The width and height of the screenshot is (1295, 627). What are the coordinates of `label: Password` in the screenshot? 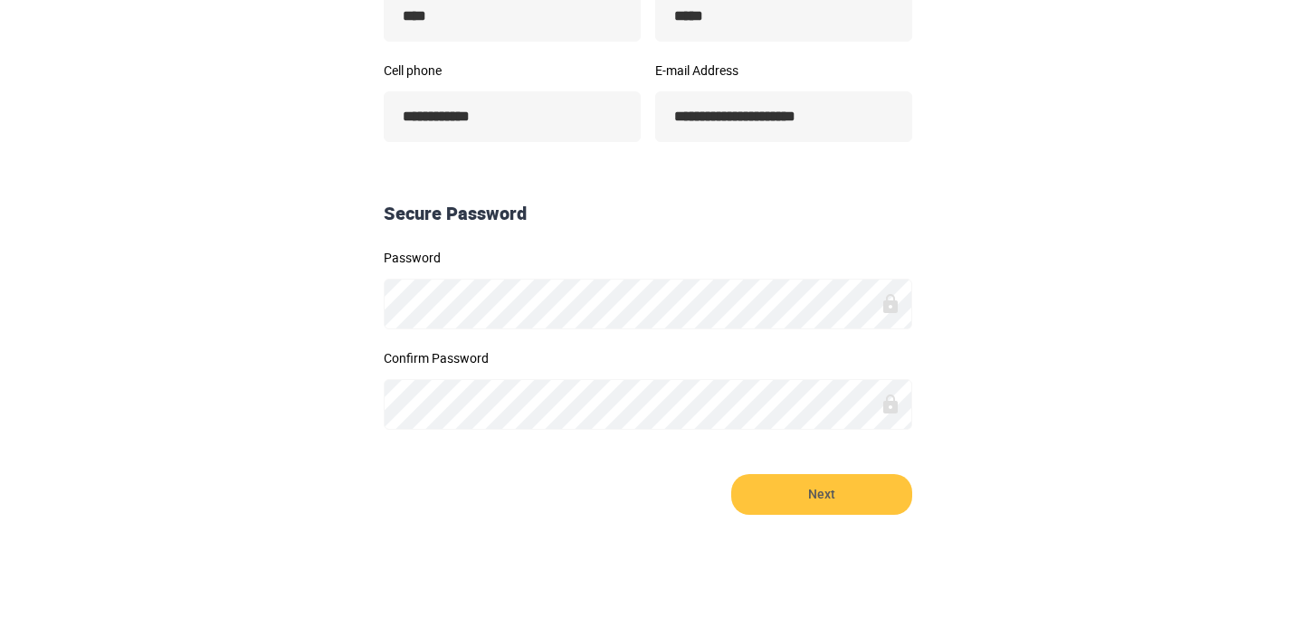 It's located at (648, 258).